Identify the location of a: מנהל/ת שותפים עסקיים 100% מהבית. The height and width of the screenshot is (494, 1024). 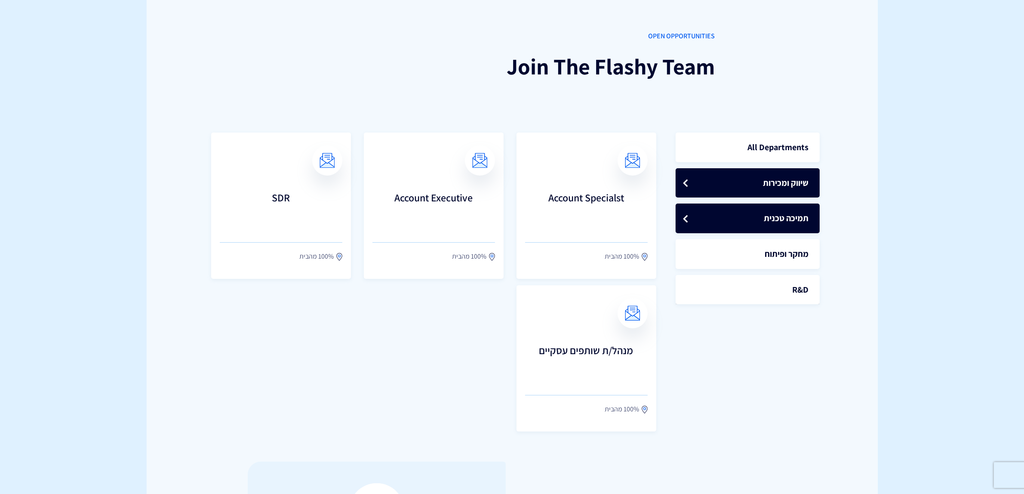
(586, 358).